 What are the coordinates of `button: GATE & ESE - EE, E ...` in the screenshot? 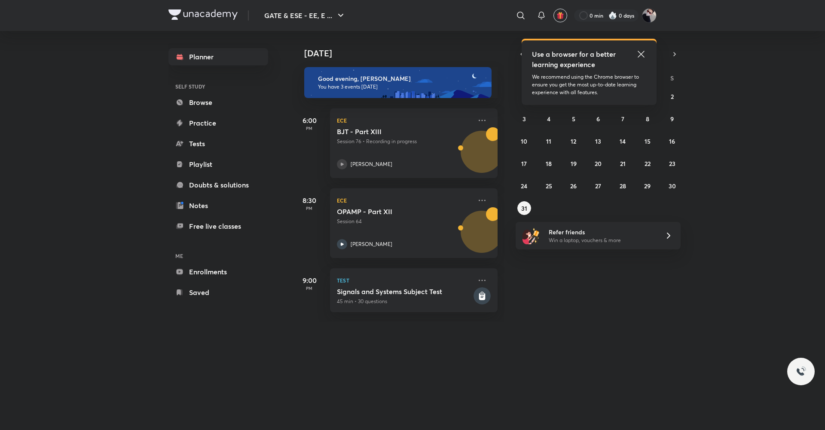 It's located at (305, 15).